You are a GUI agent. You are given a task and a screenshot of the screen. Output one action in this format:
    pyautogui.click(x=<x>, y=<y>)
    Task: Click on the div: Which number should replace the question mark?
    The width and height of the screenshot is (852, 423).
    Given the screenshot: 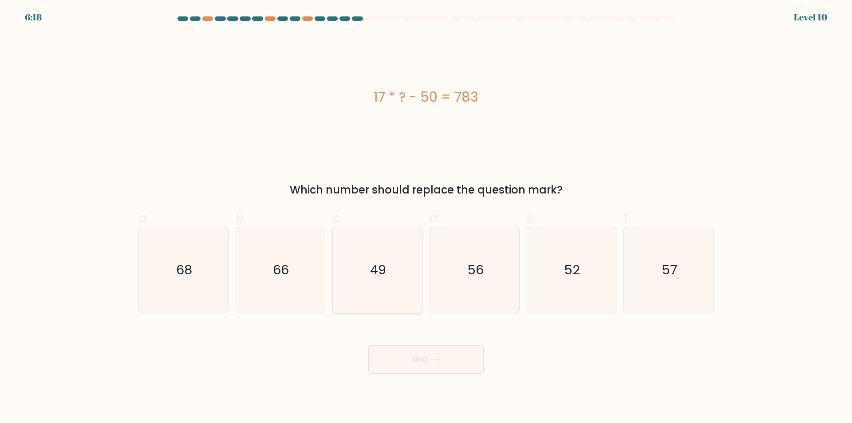 What is the action you would take?
    pyautogui.click(x=426, y=190)
    